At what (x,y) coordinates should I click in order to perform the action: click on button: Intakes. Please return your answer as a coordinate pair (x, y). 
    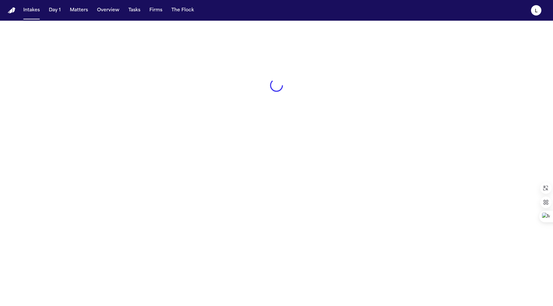
    Looking at the image, I should click on (31, 10).